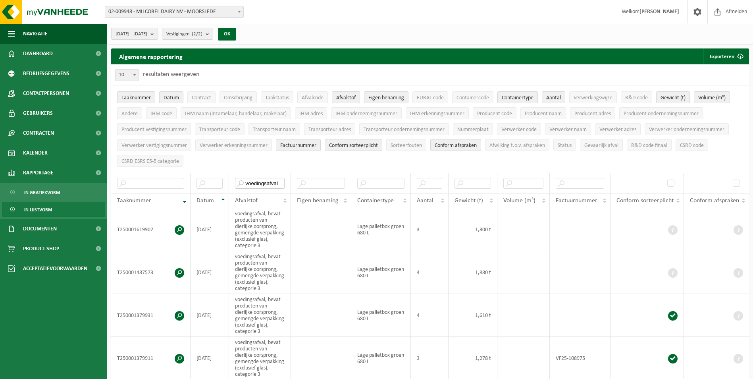  I want to click on span: 10, so click(127, 75).